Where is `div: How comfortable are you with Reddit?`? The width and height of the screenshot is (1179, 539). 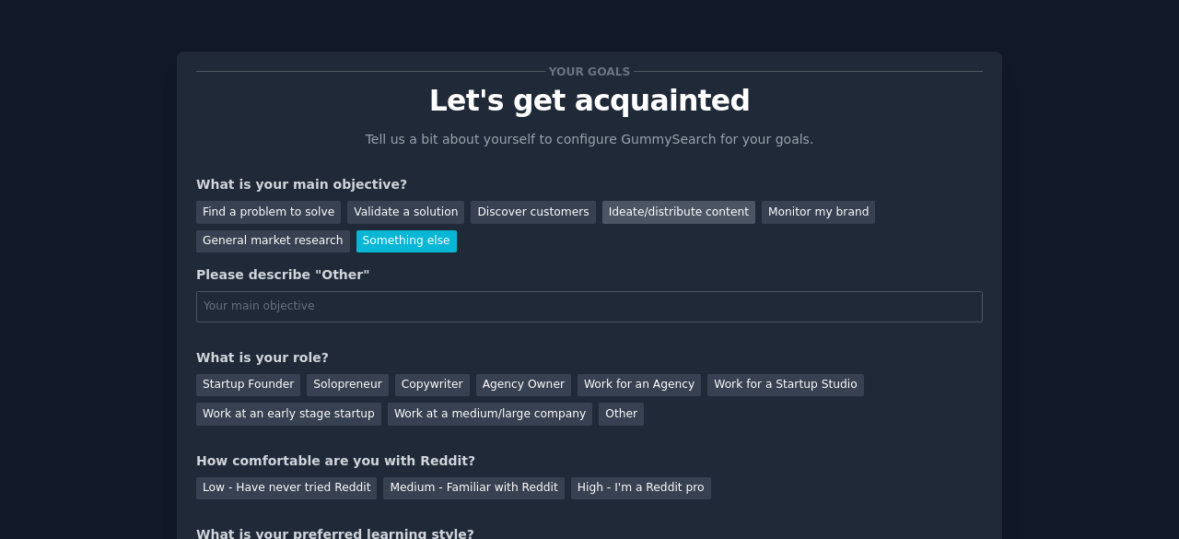 div: How comfortable are you with Reddit? is located at coordinates (590, 461).